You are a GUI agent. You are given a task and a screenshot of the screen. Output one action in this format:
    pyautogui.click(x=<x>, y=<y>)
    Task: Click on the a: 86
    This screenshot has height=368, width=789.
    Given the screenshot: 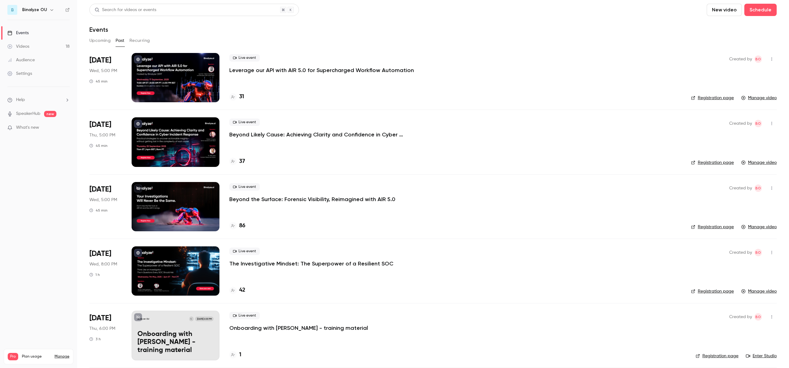 What is the action you would take?
    pyautogui.click(x=237, y=226)
    